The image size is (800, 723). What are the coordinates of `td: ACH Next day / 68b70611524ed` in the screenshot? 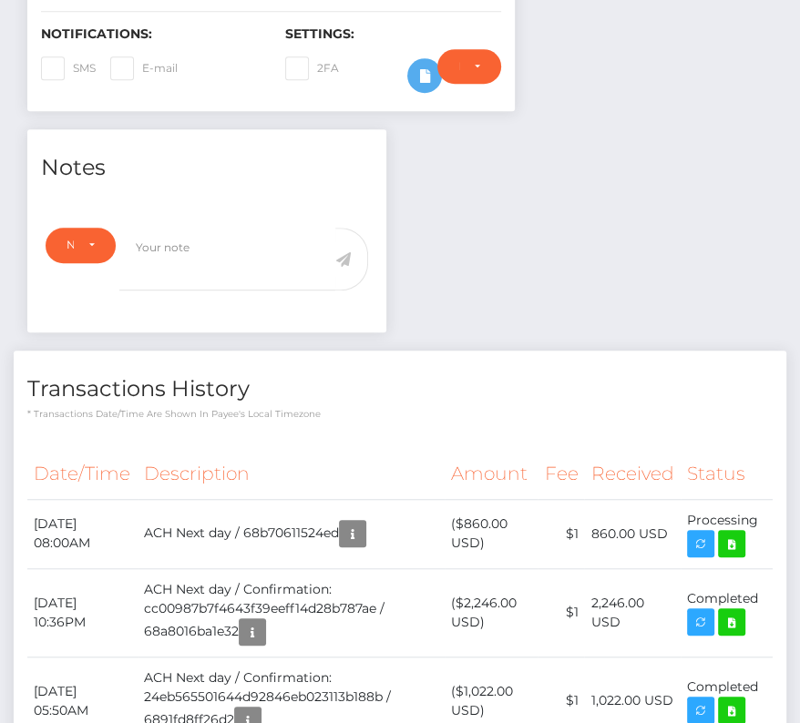 It's located at (291, 534).